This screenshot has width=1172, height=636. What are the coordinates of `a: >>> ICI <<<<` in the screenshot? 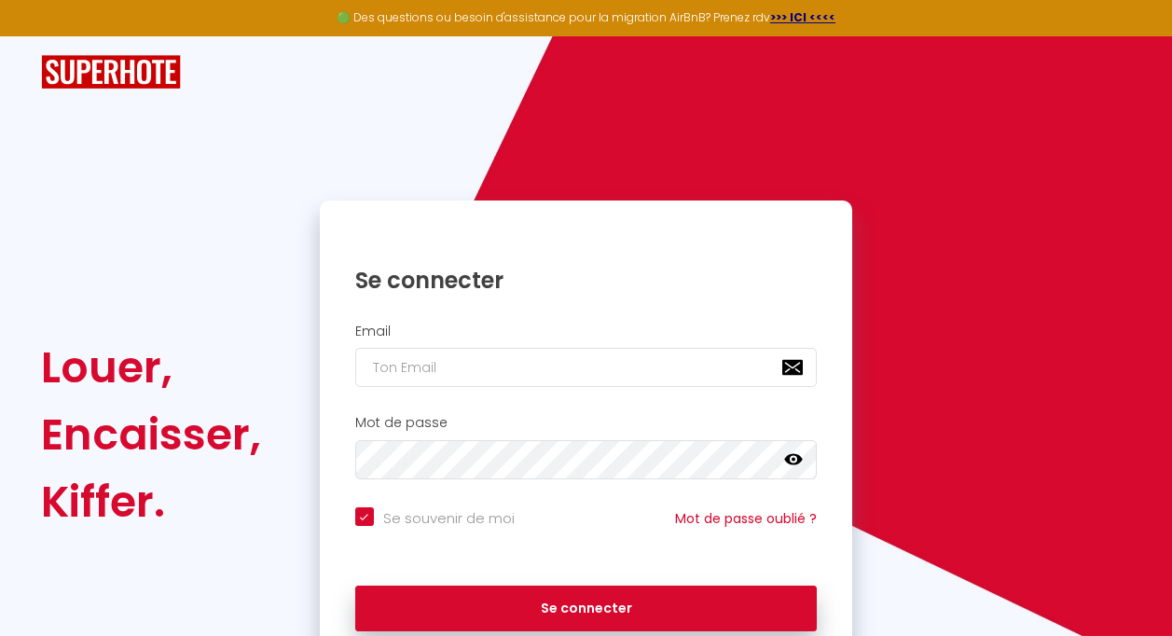 It's located at (803, 17).